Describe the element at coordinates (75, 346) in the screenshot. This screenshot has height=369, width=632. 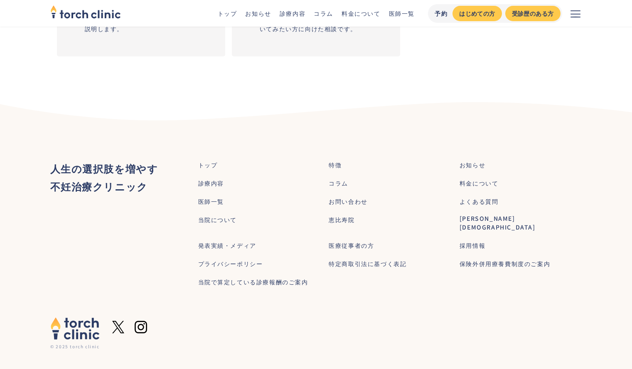
I see `div: © 2025 torch clinic` at that location.